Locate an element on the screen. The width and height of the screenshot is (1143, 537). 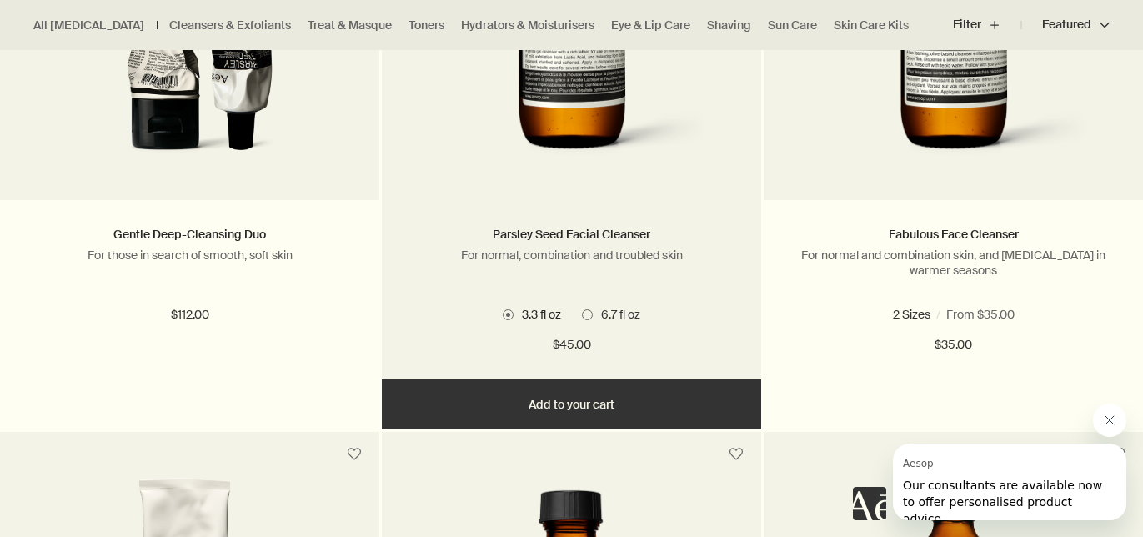
a: Parsley Seed Facial Cleanser is located at coordinates (571, 234).